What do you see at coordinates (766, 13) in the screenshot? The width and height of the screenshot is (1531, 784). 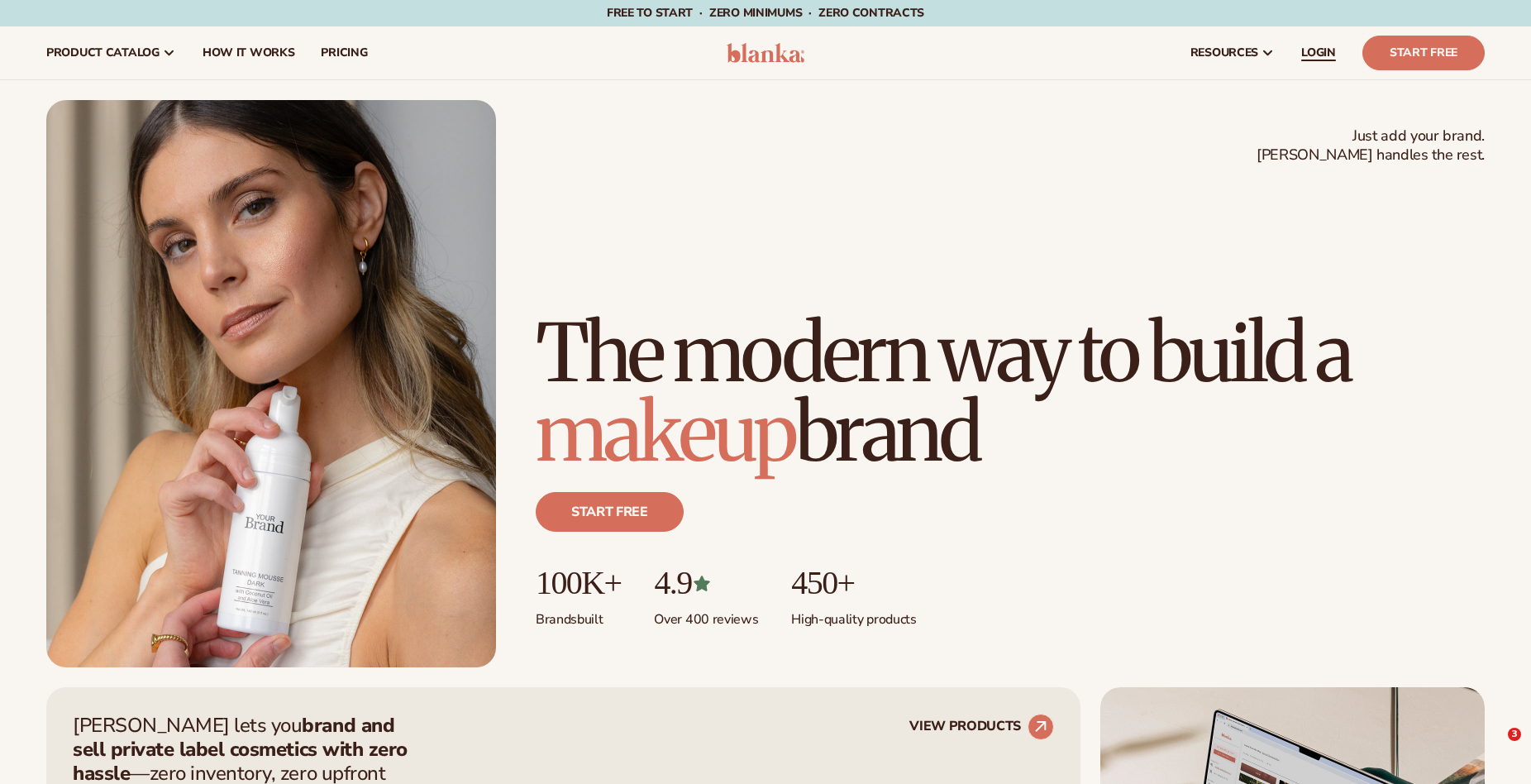 I see `span: Free to start · ZERO minimums · ZERO contracts` at bounding box center [766, 13].